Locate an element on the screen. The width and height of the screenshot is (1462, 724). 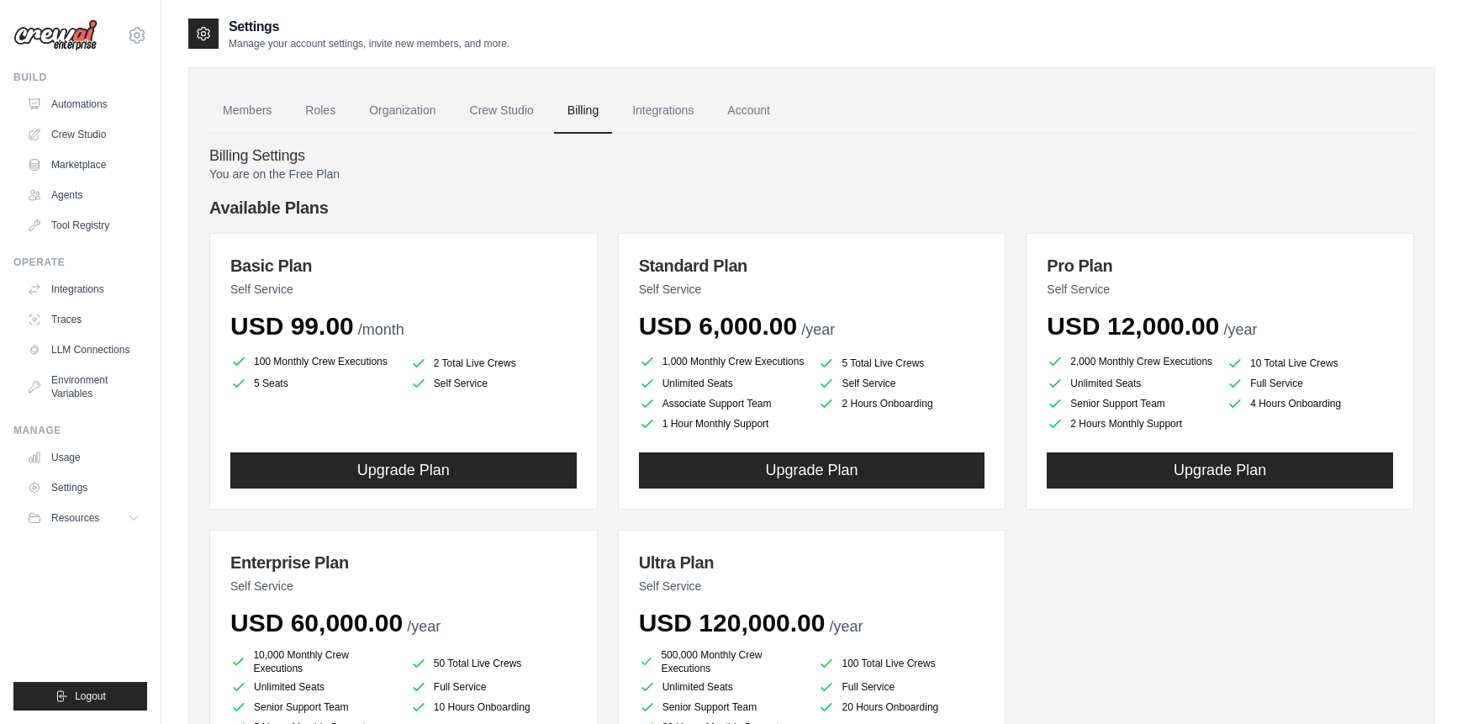
a: Settings is located at coordinates (83, 488).